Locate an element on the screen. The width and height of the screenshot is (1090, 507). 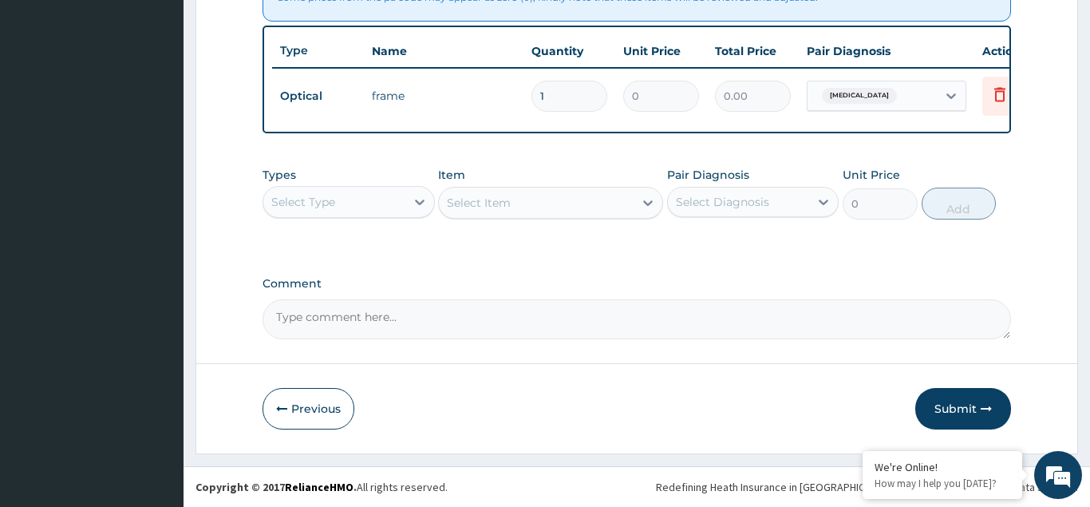
label: Unit Price is located at coordinates (871, 175).